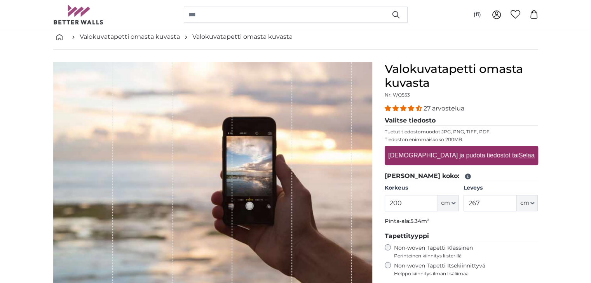  I want to click on button: (fi), so click(477, 15).